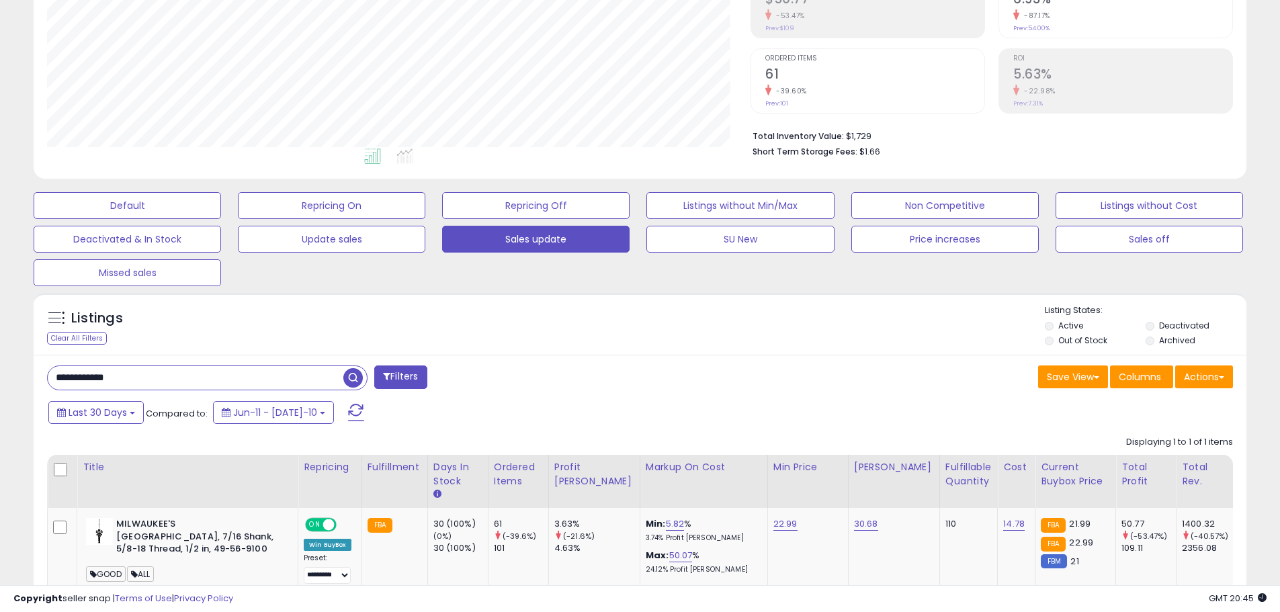  What do you see at coordinates (1146, 474) in the screenshot?
I see `div: Total Profit` at bounding box center [1146, 474].